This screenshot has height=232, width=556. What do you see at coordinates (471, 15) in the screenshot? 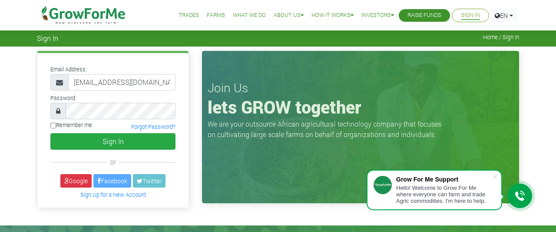
I see `a: Sign In` at bounding box center [471, 15].